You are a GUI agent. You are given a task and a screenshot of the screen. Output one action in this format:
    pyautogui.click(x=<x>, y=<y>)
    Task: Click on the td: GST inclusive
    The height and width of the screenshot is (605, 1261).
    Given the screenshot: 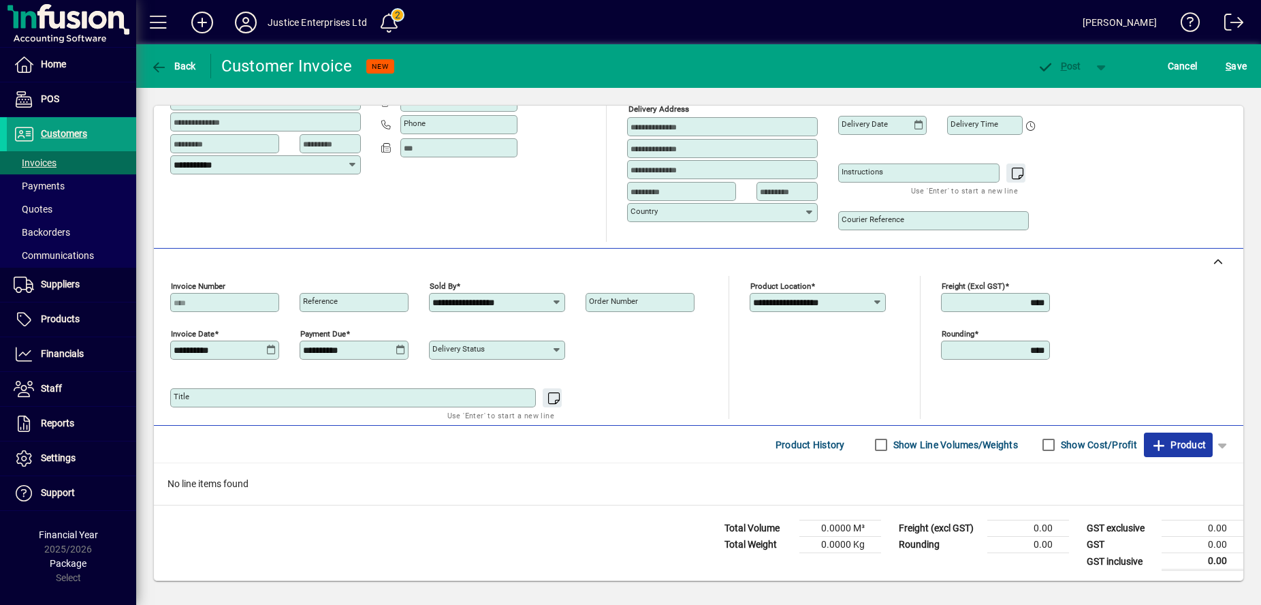 What is the action you would take?
    pyautogui.click(x=1121, y=561)
    